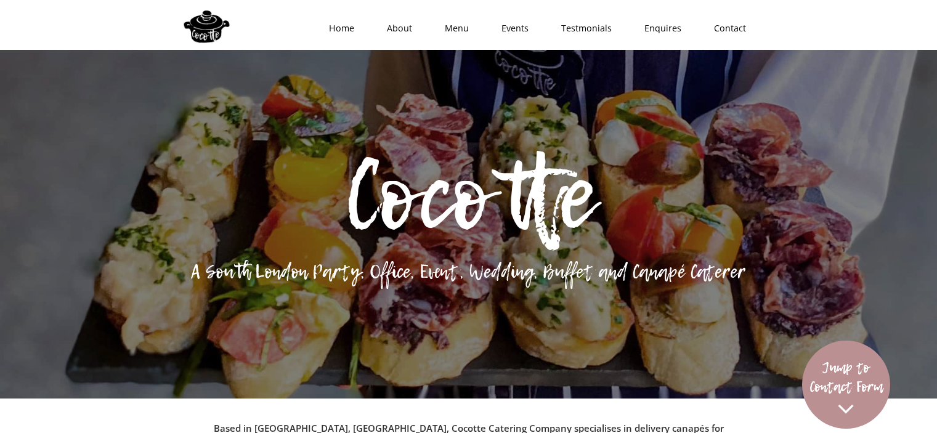 This screenshot has height=433, width=937. I want to click on a: Testmonials, so click(582, 28).